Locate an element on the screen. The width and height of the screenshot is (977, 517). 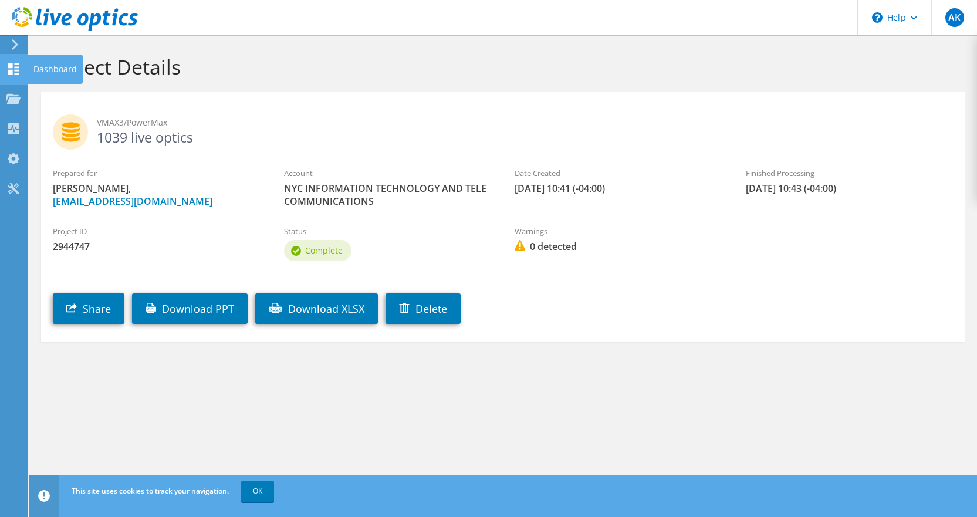
a: Share is located at coordinates (89, 309).